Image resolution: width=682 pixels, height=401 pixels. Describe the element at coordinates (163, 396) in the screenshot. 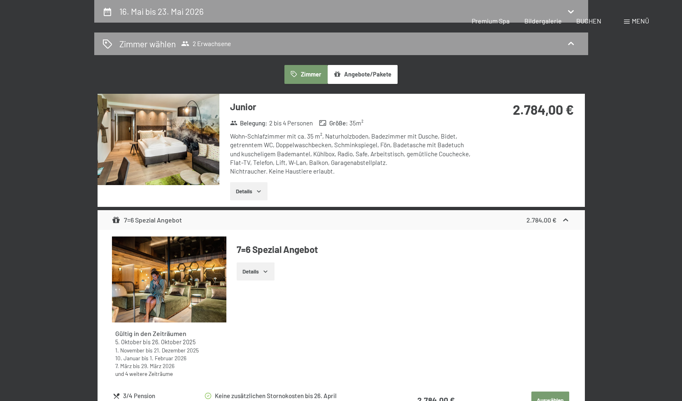

I see `div: 3/4 Pension` at that location.